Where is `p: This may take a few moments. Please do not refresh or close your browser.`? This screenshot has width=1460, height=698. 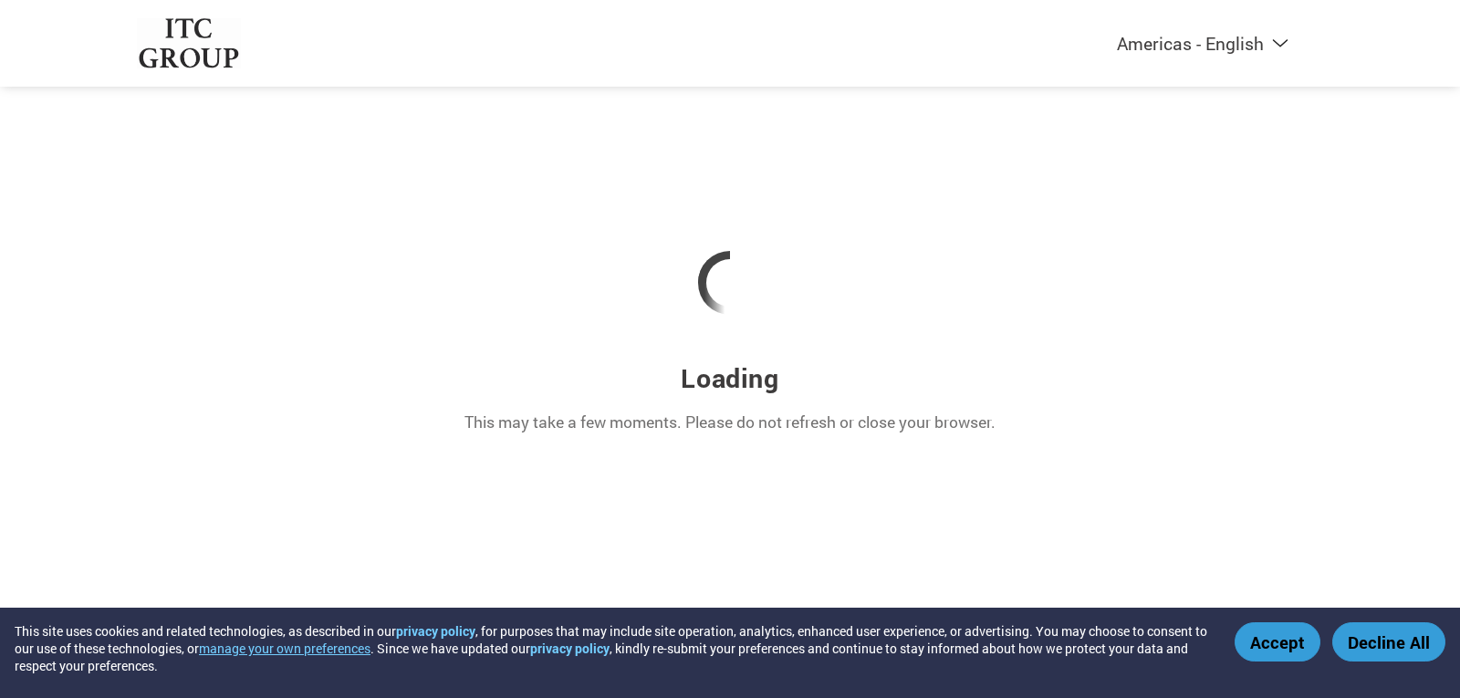
p: This may take a few moments. Please do not refresh or close your browser. is located at coordinates (730, 422).